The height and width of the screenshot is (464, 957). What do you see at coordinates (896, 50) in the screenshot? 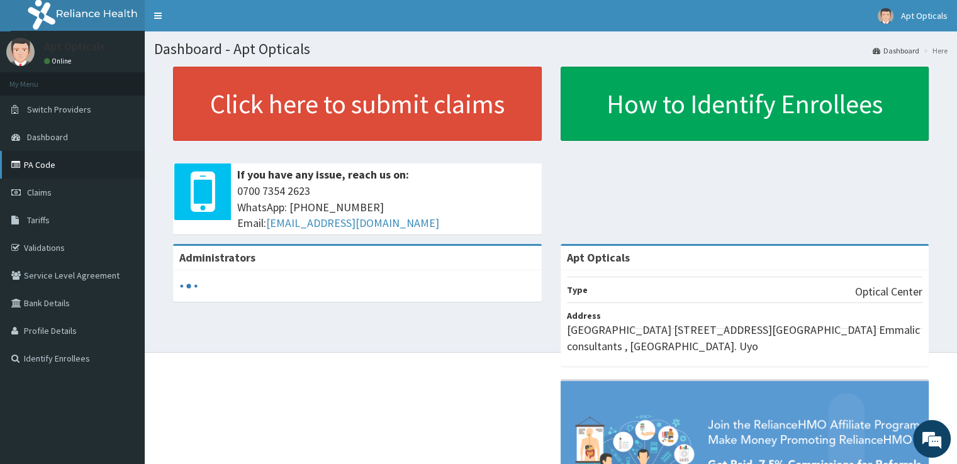
I see `a: Dashboard` at bounding box center [896, 50].